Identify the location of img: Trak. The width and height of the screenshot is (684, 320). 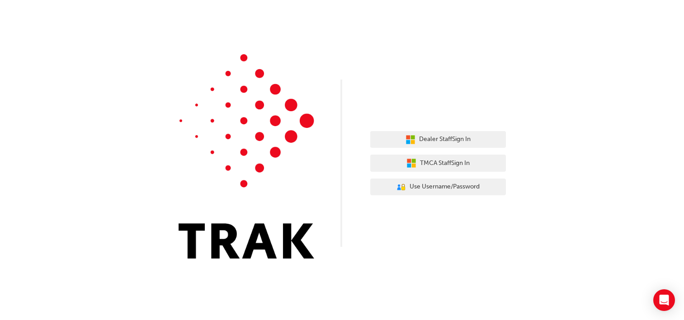
(246, 156).